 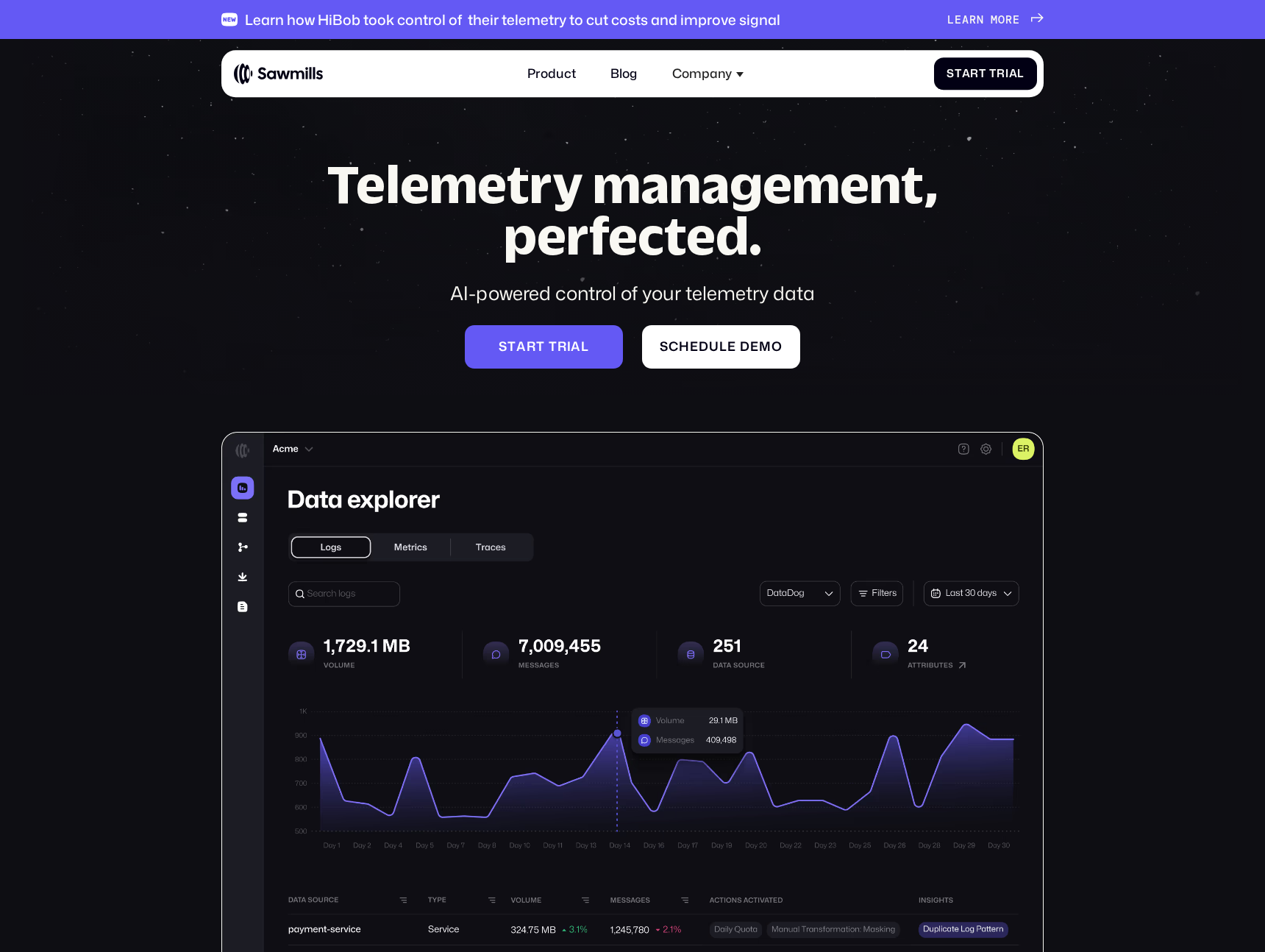 I want to click on span: n, so click(x=981, y=20).